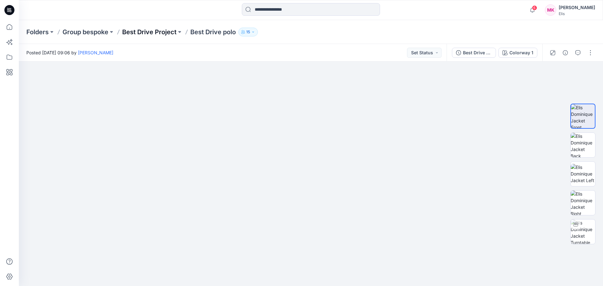 This screenshot has width=603, height=286. What do you see at coordinates (583, 203) in the screenshot?
I see `img: Elis Dominique Jacket Right` at bounding box center [583, 203].